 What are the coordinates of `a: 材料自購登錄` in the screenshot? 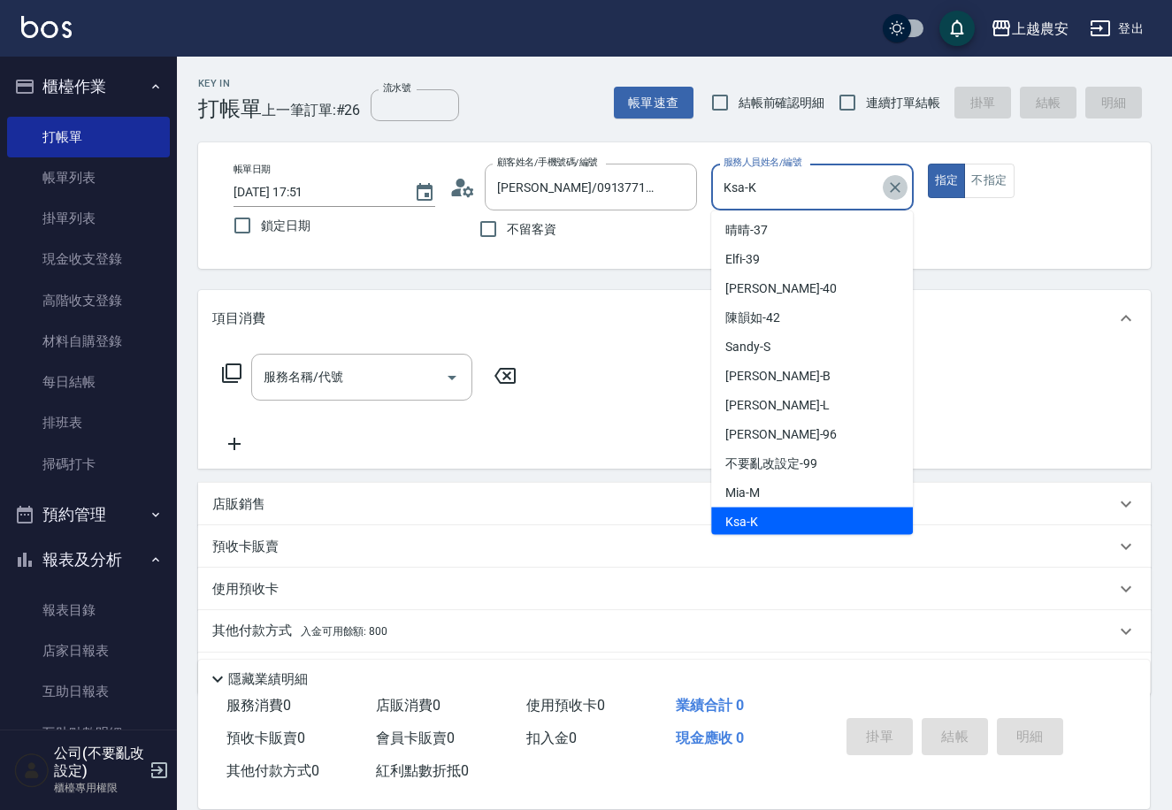 It's located at (88, 341).